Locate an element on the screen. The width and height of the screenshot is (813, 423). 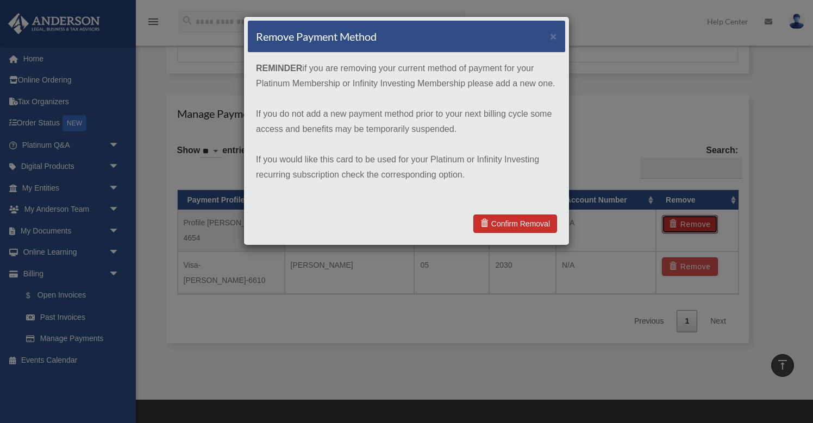
strong: REMINDER is located at coordinates (279, 68).